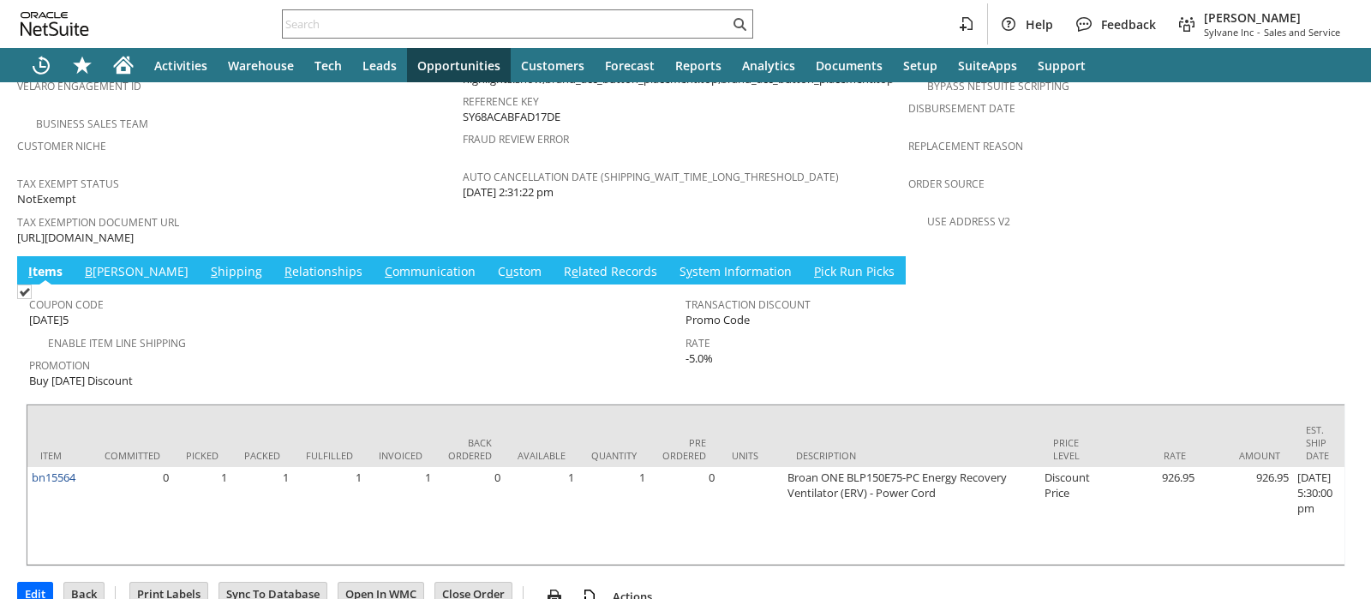 The height and width of the screenshot is (599, 1371). Describe the element at coordinates (68, 183) in the screenshot. I see `a: Tax Exempt Status` at that location.